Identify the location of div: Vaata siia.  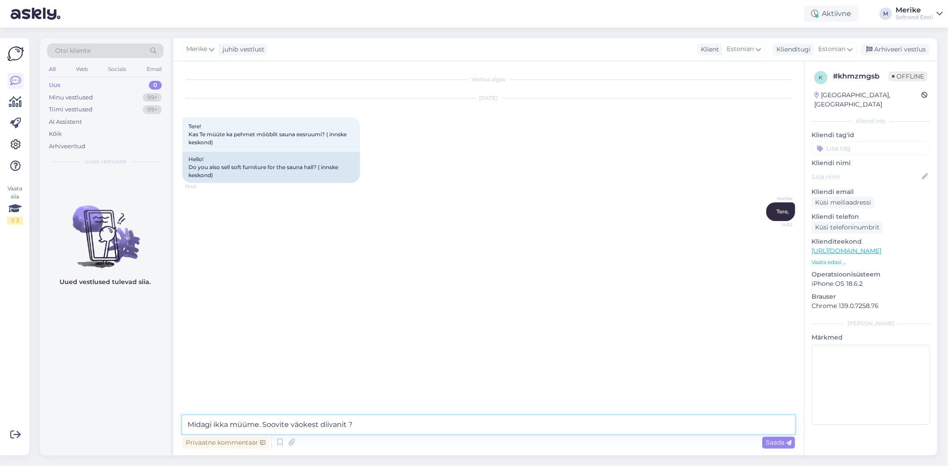
(15, 205).